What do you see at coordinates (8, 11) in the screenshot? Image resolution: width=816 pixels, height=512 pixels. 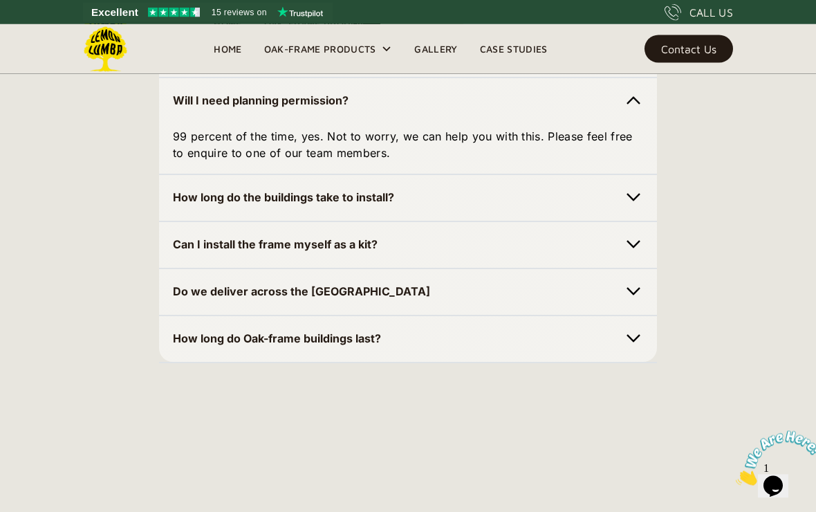 I see `span: 1` at bounding box center [8, 11].